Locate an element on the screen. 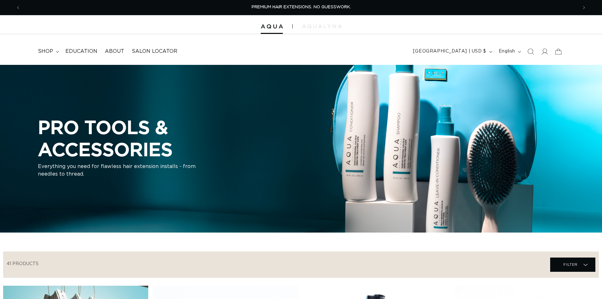 The height and width of the screenshot is (299, 602). summary: Search is located at coordinates (531, 52).